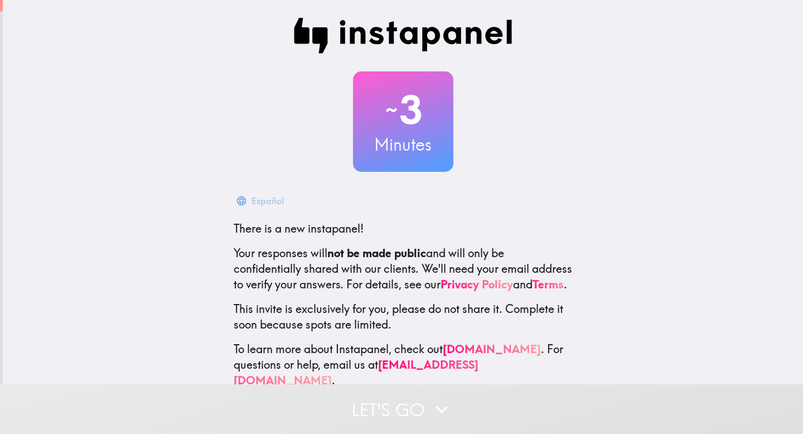 The width and height of the screenshot is (803, 434). Describe the element at coordinates (477, 284) in the screenshot. I see `a: Privacy Policy` at that location.